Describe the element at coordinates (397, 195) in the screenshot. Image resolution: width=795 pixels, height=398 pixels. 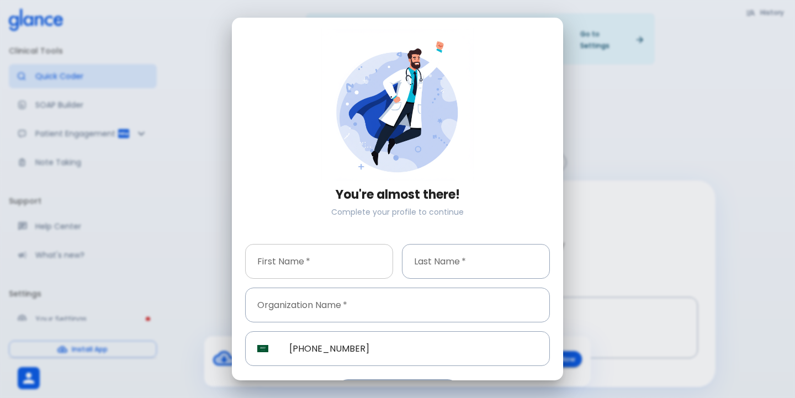
I see `h3: You're almost there!` at that location.